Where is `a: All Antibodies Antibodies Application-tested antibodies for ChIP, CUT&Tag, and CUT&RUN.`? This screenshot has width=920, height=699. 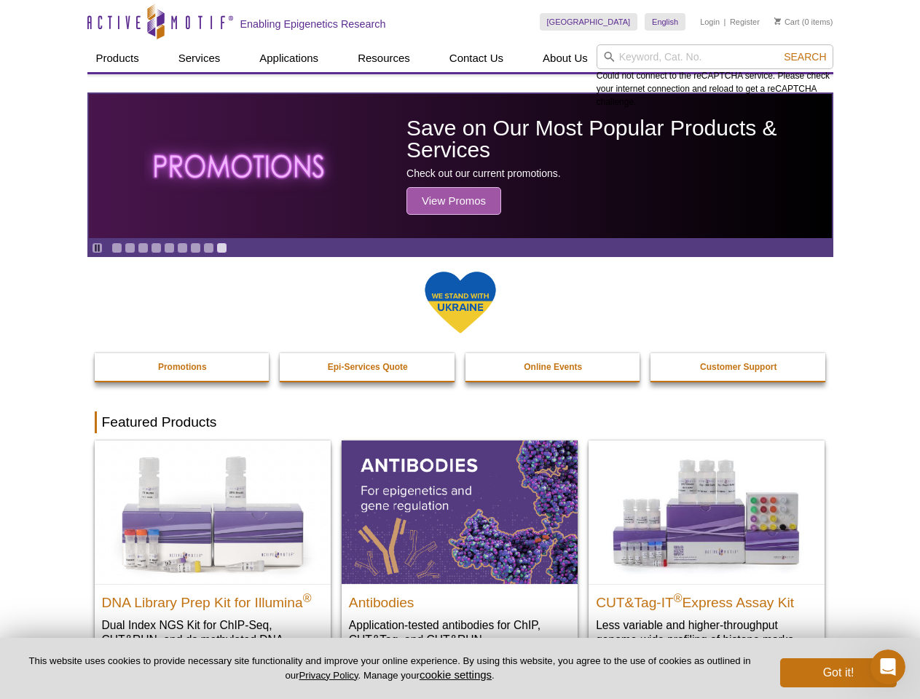 a: All Antibodies Antibodies Application-tested antibodies for ChIP, CUT&Tag, and CUT&RUN. is located at coordinates (460, 551).